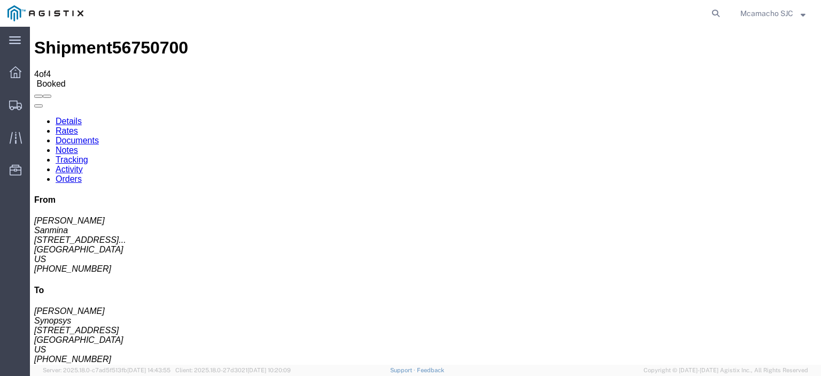  I want to click on img: logo, so click(45, 13).